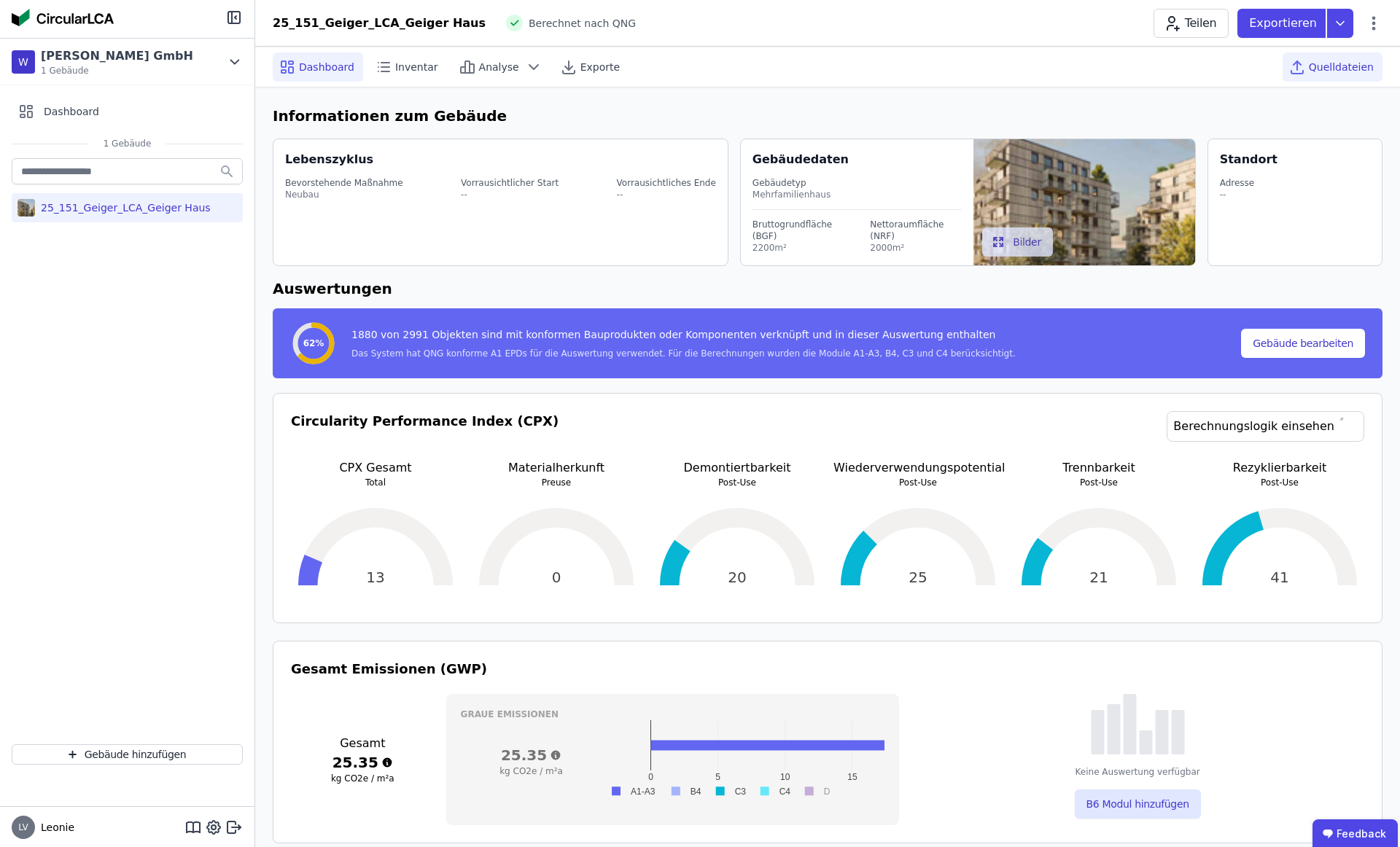  I want to click on div: Vorrausichtlicher Start, so click(509, 183).